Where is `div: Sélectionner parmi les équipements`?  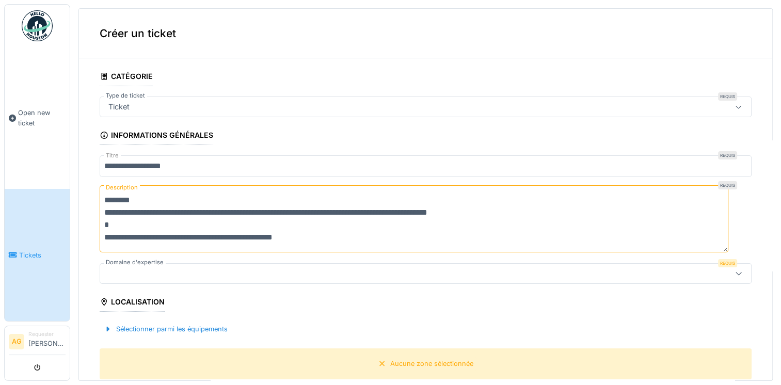
div: Sélectionner parmi les équipements is located at coordinates (166, 329).